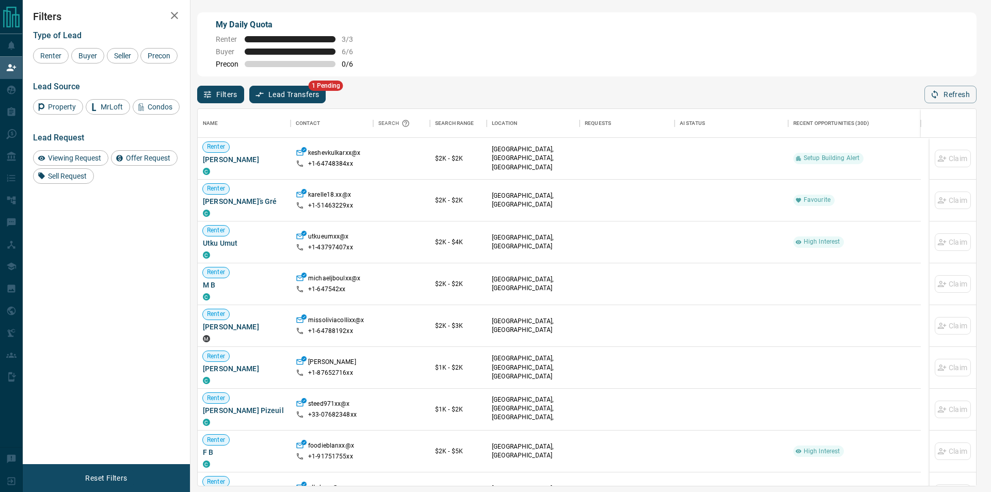 The image size is (991, 492). Describe the element at coordinates (144, 158) in the screenshot. I see `div: Offer Request` at that location.